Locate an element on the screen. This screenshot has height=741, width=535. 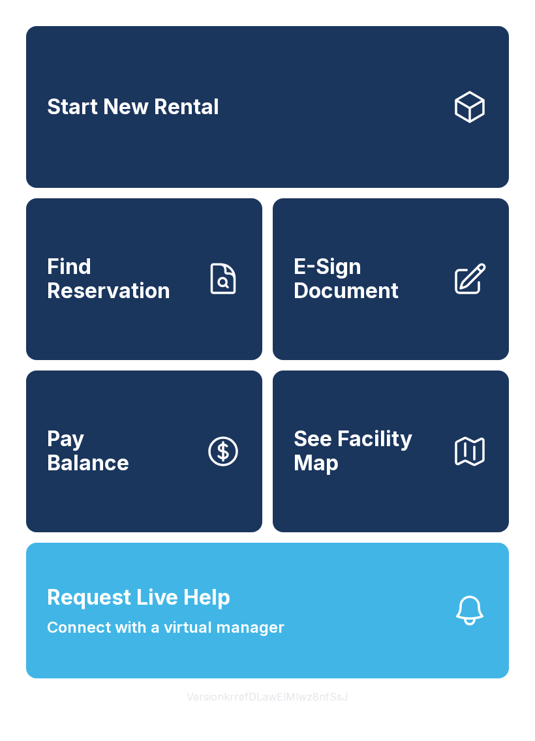
span: Pay Balance is located at coordinates (88, 451).